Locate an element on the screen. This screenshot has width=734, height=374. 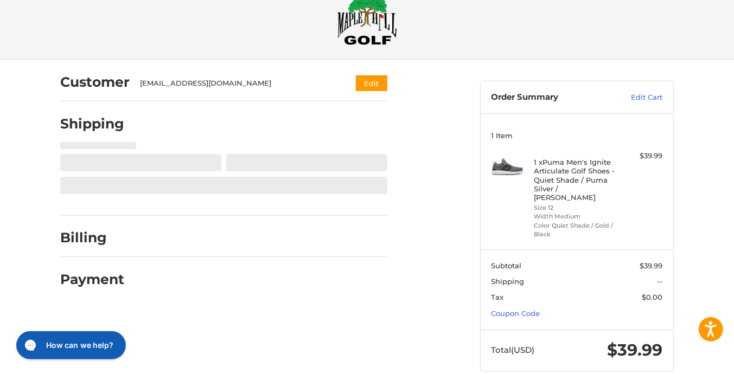
button: Gorgias live chat is located at coordinates (60, 18).